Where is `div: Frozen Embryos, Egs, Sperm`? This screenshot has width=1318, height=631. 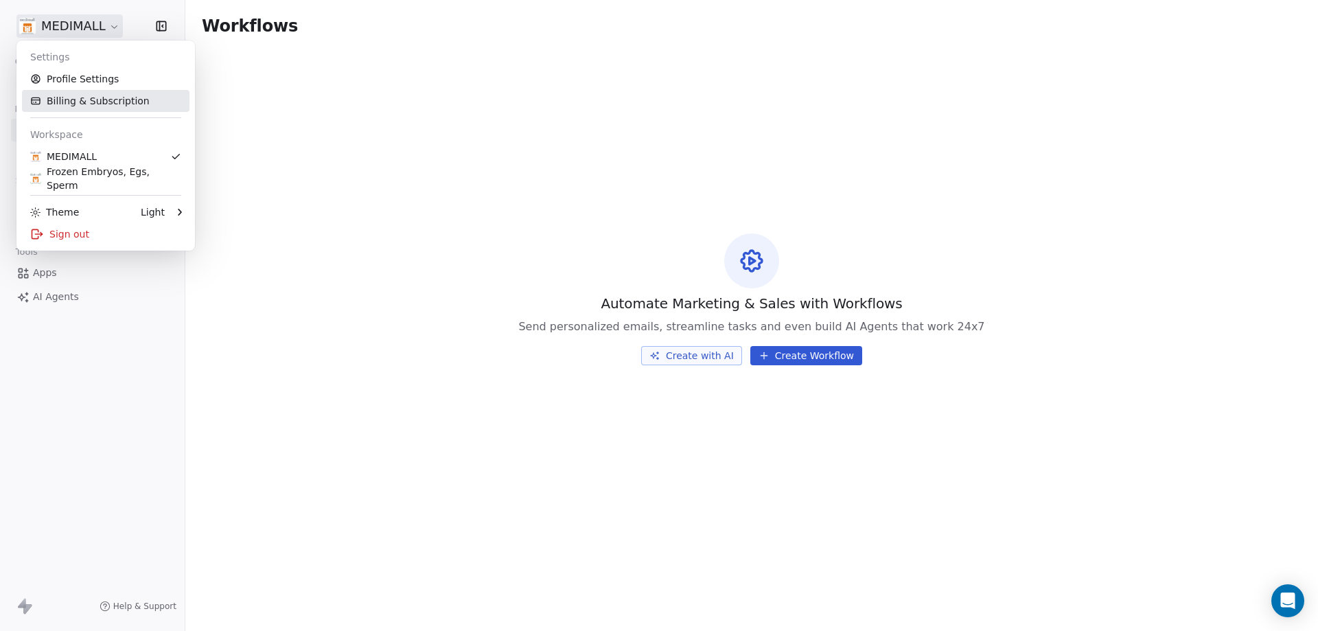 div: Frozen Embryos, Egs, Sperm is located at coordinates (106, 179).